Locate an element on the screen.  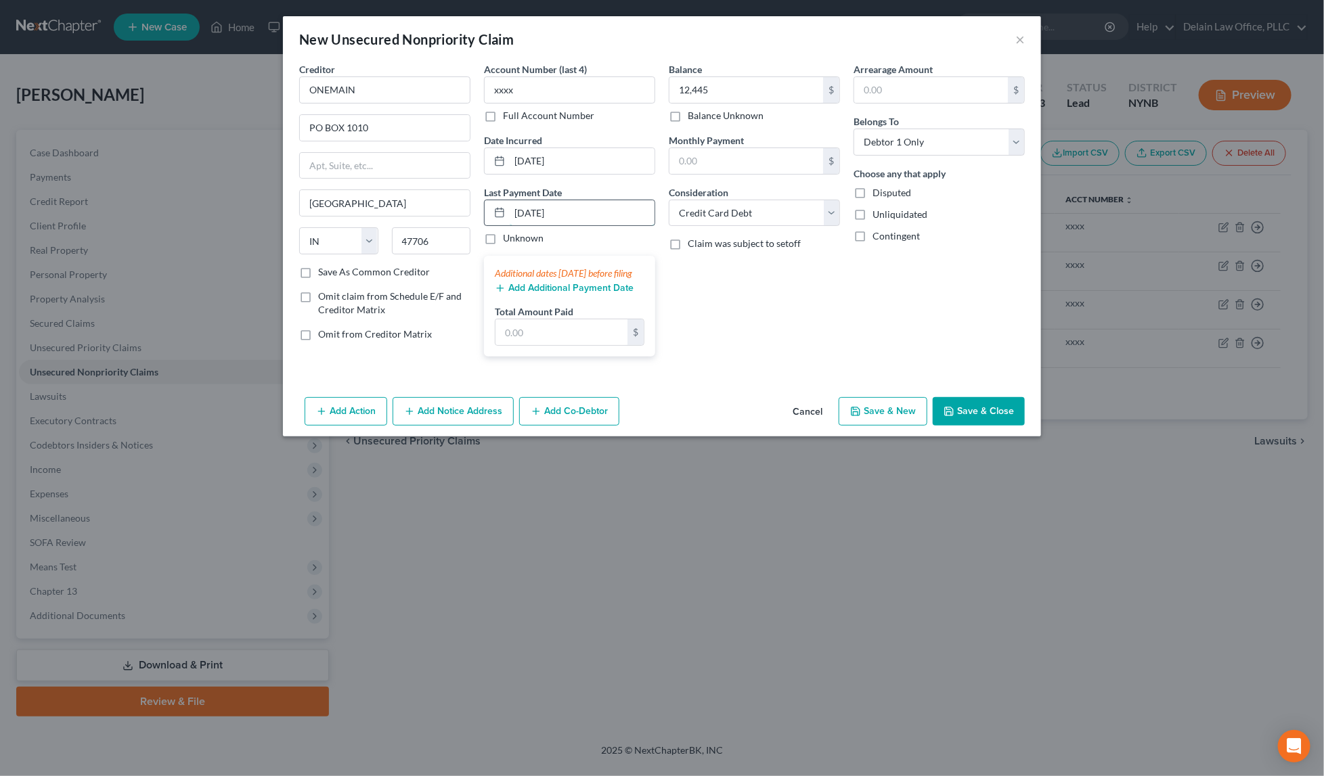
label: Save As Common Creditor is located at coordinates (374, 272).